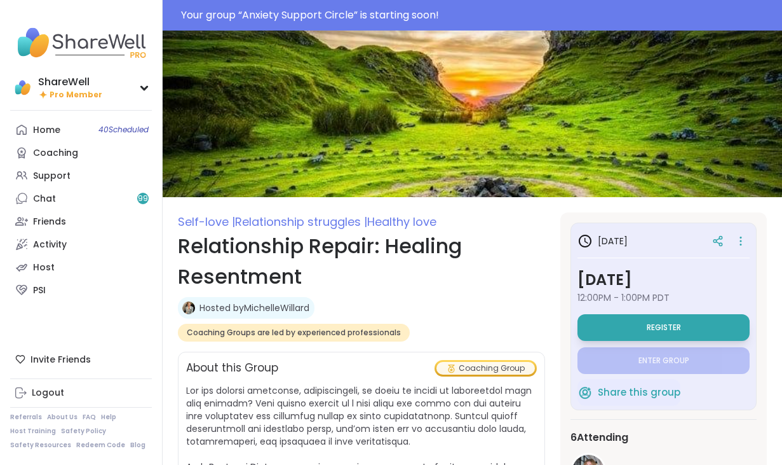  Describe the element at coordinates (26, 417) in the screenshot. I see `a: Referrals` at that location.